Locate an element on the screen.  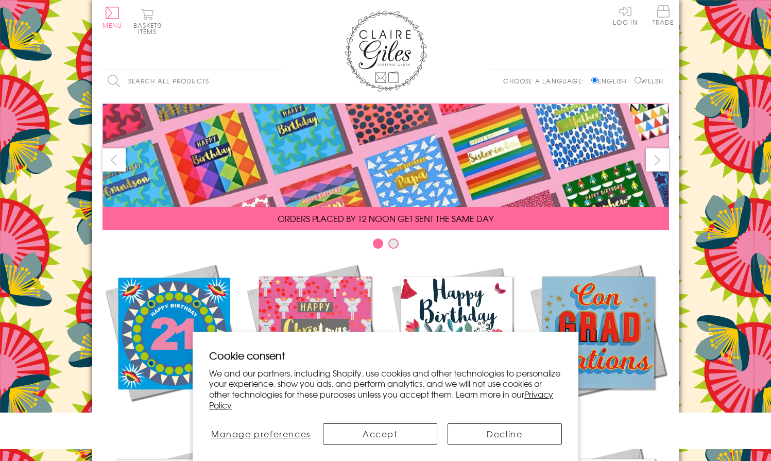
button: prev is located at coordinates (114, 160).